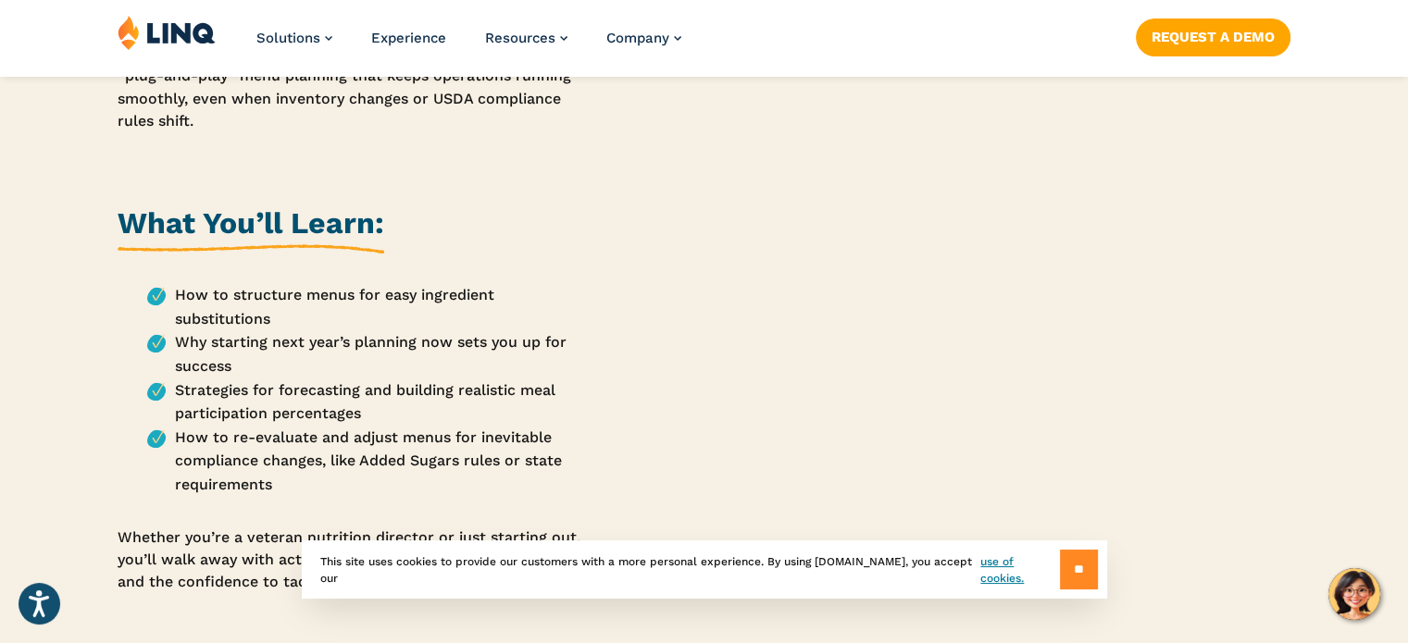  What do you see at coordinates (468, 45) in the screenshot?
I see `nav: Primary Navigation` at bounding box center [468, 45].